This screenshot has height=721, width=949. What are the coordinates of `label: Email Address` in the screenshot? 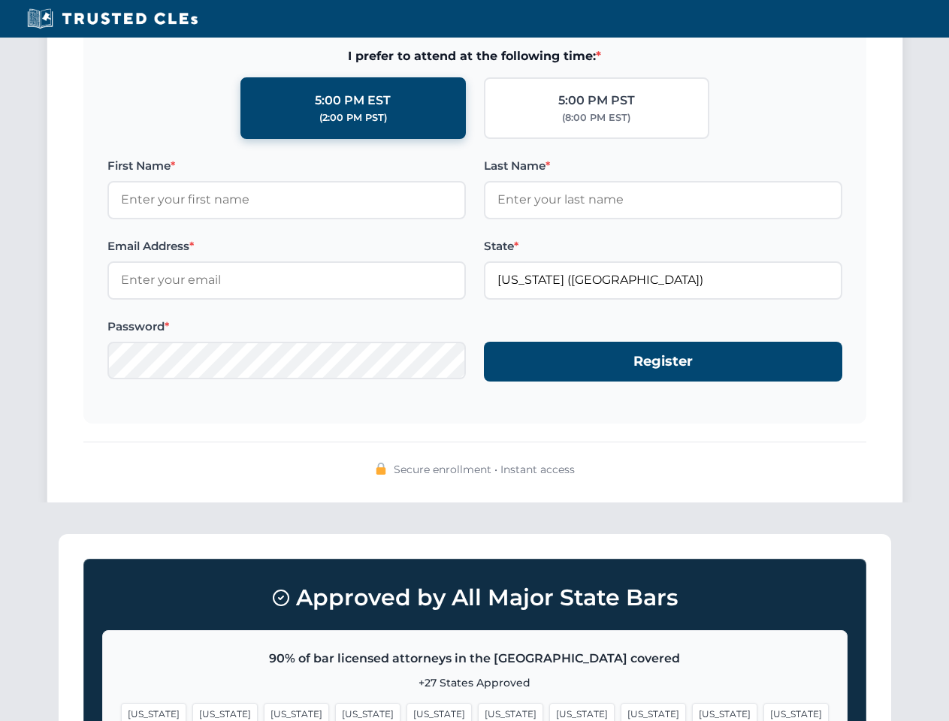 It's located at (286, 246).